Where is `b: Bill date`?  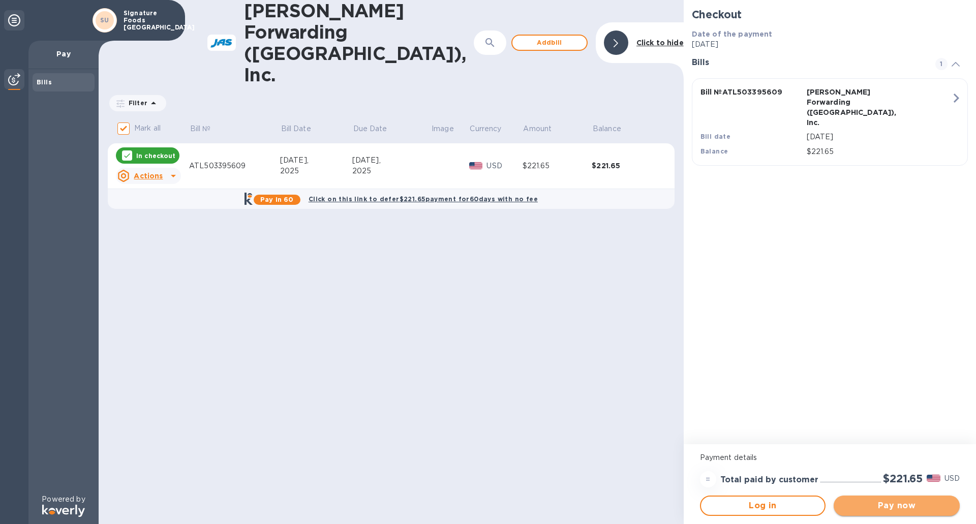
b: Bill date is located at coordinates (716, 136).